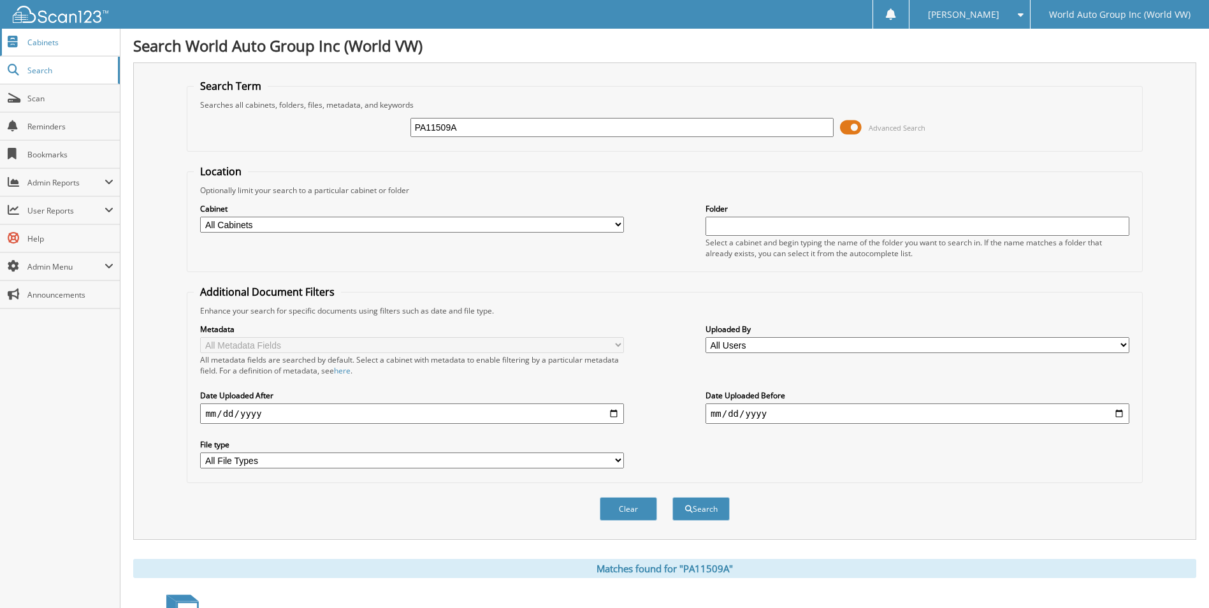 The image size is (1209, 608). Describe the element at coordinates (664, 105) in the screenshot. I see `div: Searches all cabinets, folders, files, metadata, and keywords` at that location.